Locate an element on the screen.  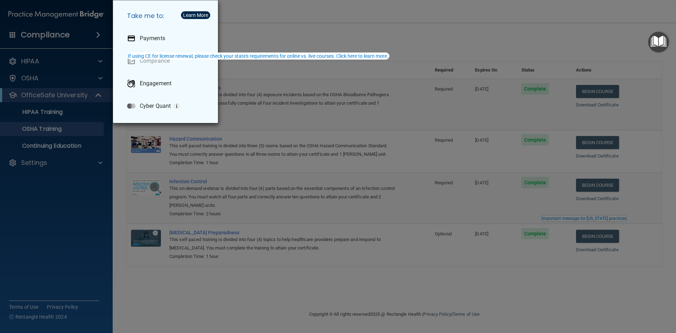
a: Engagement is located at coordinates (167, 83).